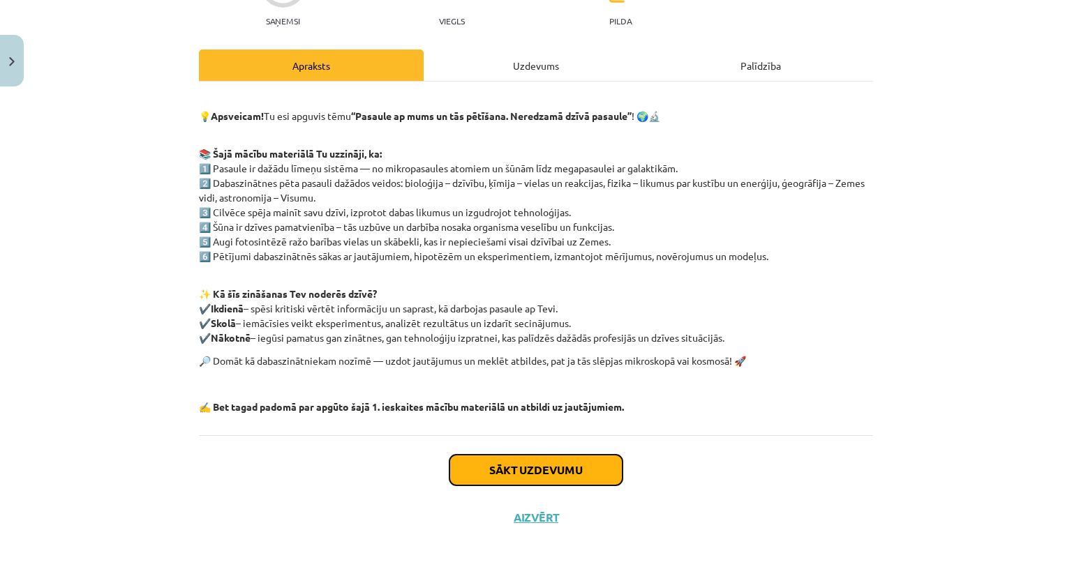 The image size is (1072, 576). What do you see at coordinates (290, 154) in the screenshot?
I see `strong: 📚 Šajā mācību materiālā Tu uzzināji, ka:` at bounding box center [290, 154].